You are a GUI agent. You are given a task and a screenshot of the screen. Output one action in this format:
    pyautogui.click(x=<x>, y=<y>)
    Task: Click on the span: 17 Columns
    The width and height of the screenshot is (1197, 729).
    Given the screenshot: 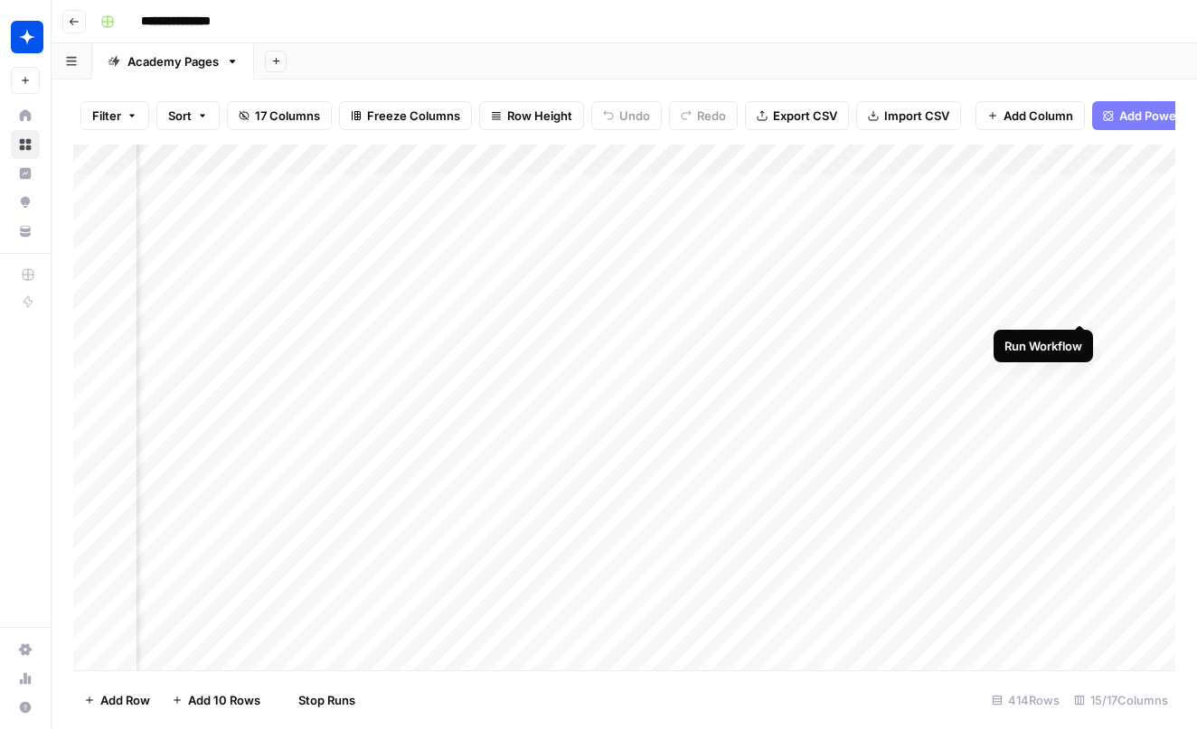 What is the action you would take?
    pyautogui.click(x=287, y=116)
    